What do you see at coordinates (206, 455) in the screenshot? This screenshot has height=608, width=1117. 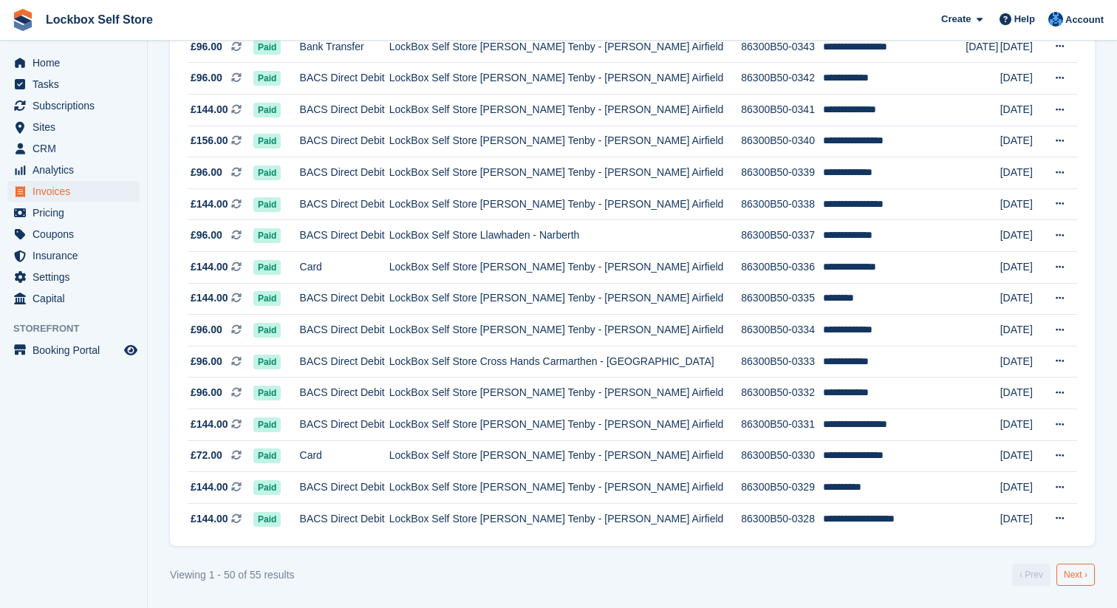 I see `span: £72.00` at bounding box center [206, 455].